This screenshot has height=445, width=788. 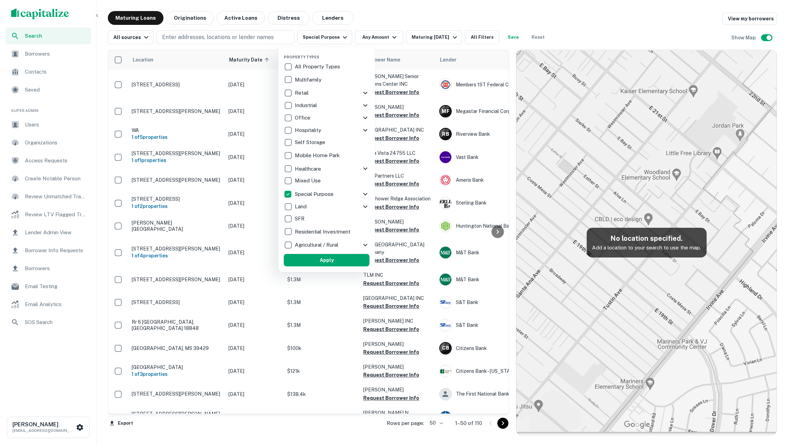 What do you see at coordinates (301, 207) in the screenshot?
I see `p: Land` at bounding box center [301, 207].